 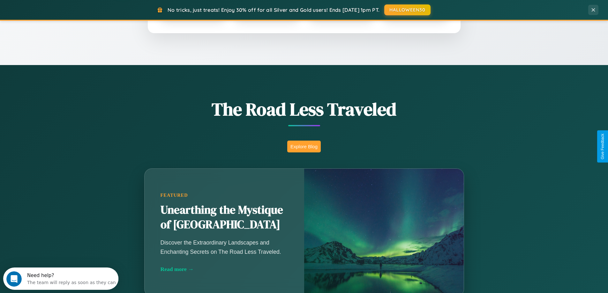 I want to click on button: Explore Blog, so click(x=304, y=146).